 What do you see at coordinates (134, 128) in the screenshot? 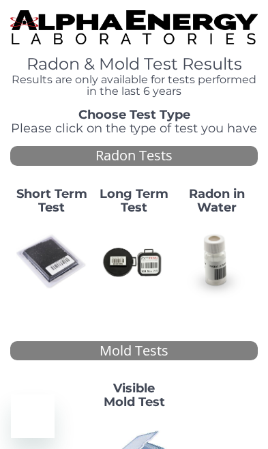
I see `span: Please click on the type of test you have` at bounding box center [134, 128].